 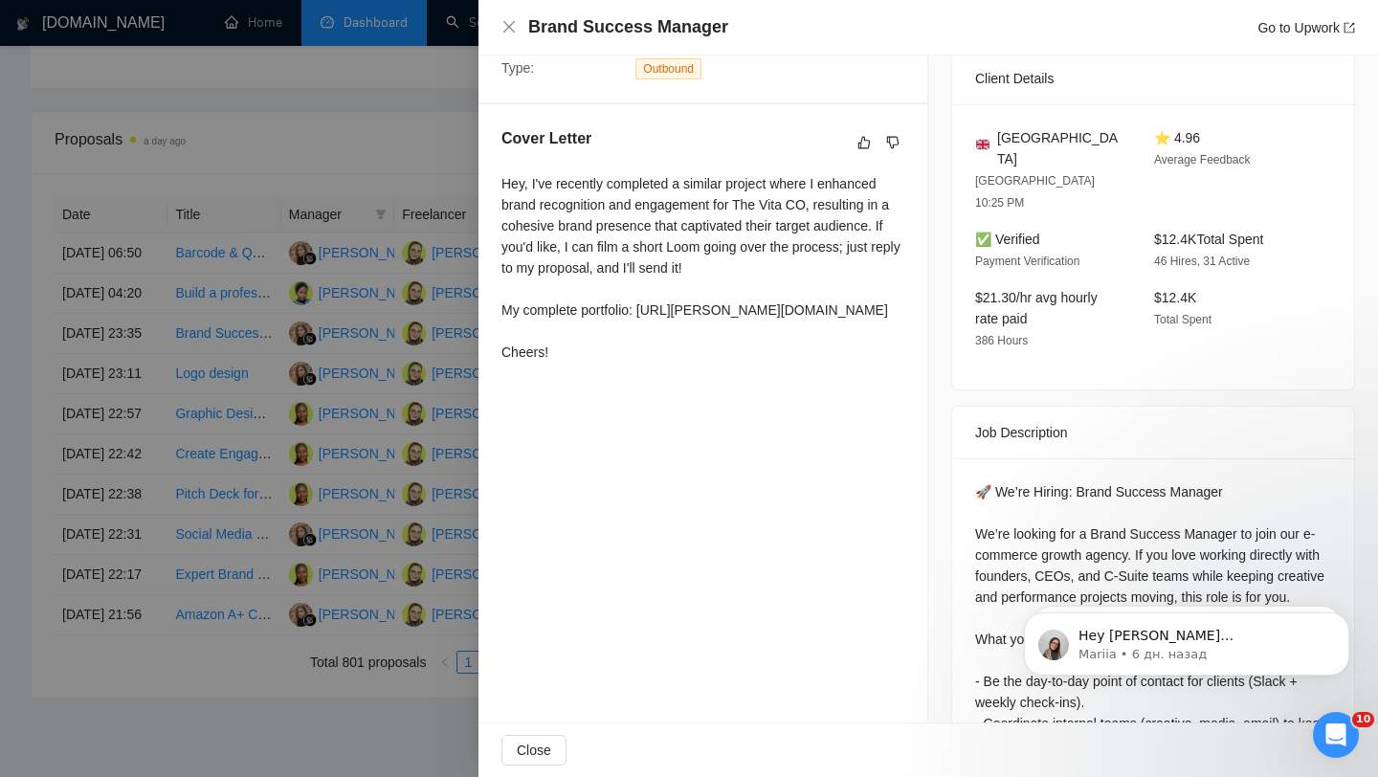 What do you see at coordinates (191, 72) in the screenshot?
I see `div: message notification from Mariia, 6 дн. назад. Hey vladyslavsharahov@gmail.com, Looks like your U...` at bounding box center [191, 72].